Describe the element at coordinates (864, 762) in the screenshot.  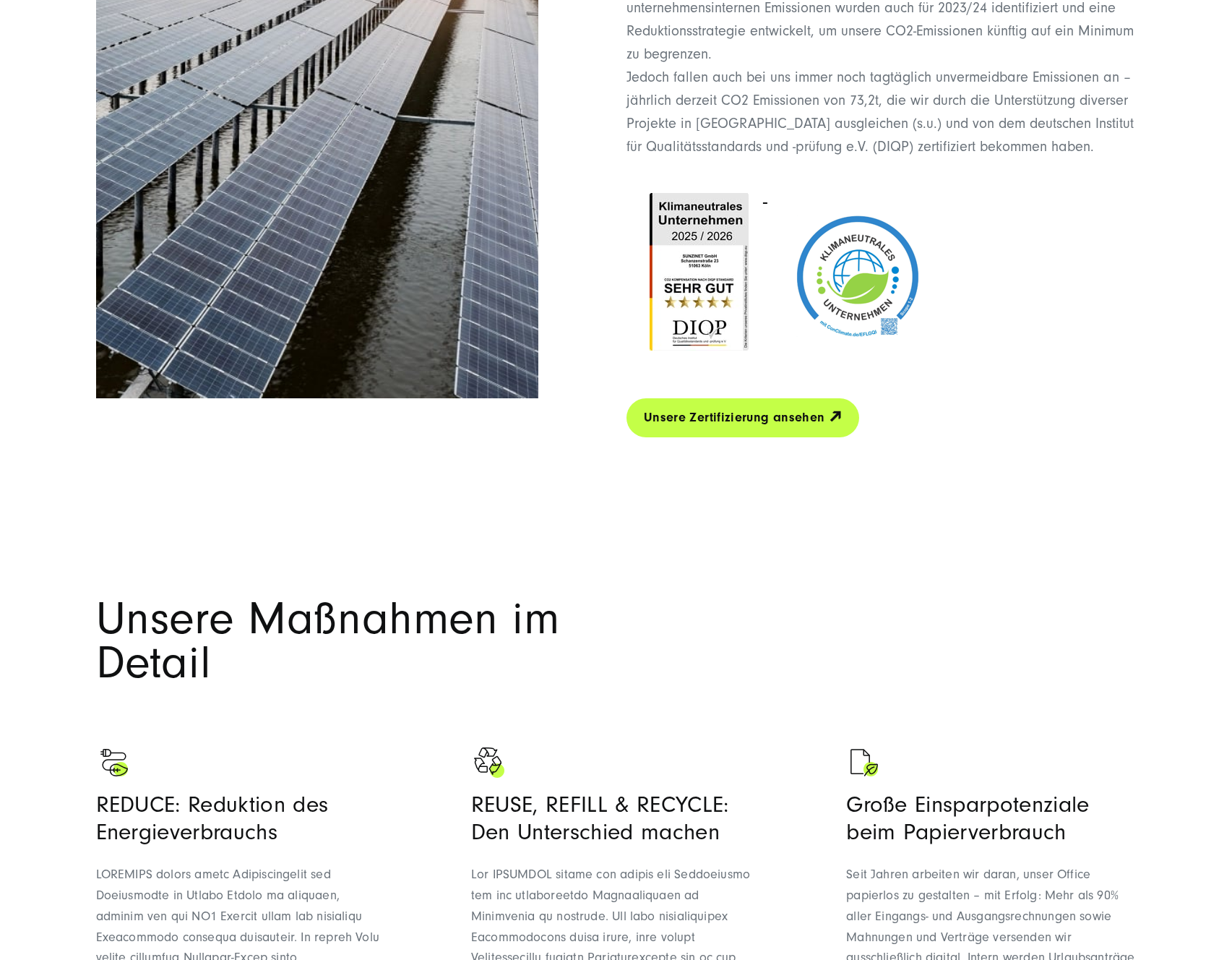
I see `img: Ein Symbol welches ein Blatt Papier zeigt mit einem grünem Blatt davor als Zeichen für Nachhaltig...` at that location.